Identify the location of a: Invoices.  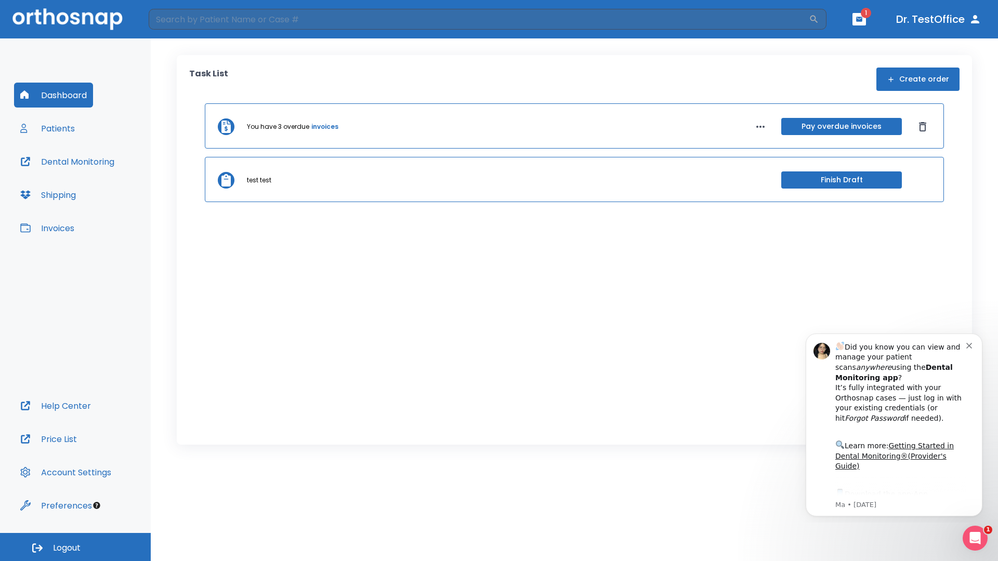
(47, 228).